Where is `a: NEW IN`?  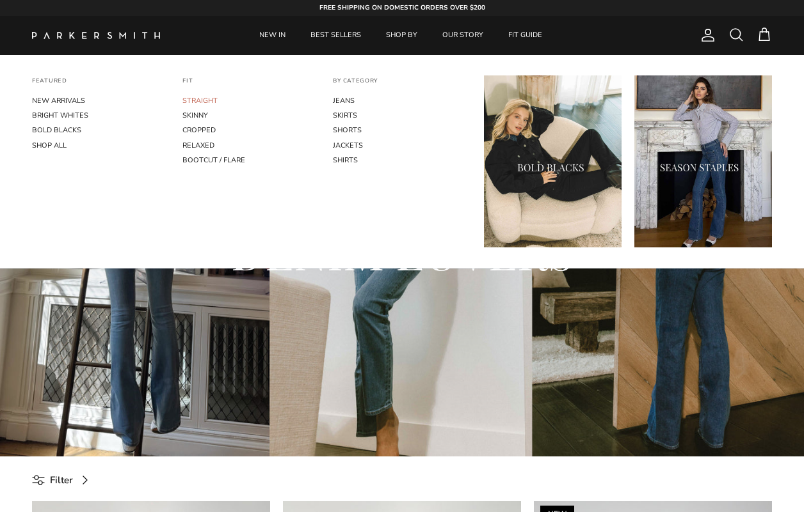 a: NEW IN is located at coordinates (272, 35).